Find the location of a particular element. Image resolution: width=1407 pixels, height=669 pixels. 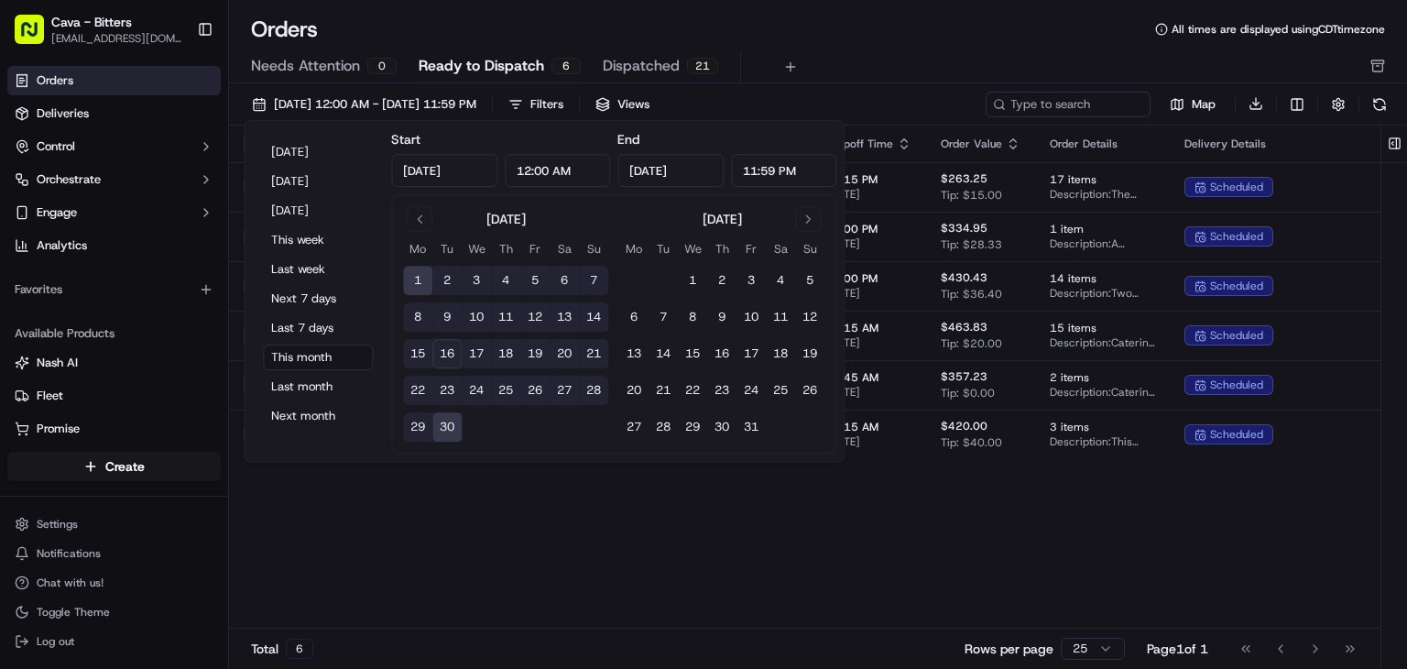

span: Needs Attention is located at coordinates (305, 66).